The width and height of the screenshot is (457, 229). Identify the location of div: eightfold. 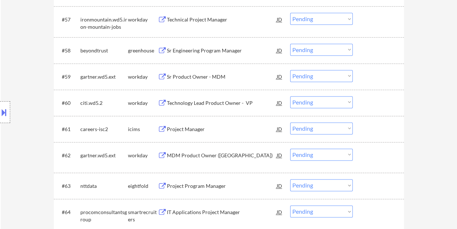
(143, 186).